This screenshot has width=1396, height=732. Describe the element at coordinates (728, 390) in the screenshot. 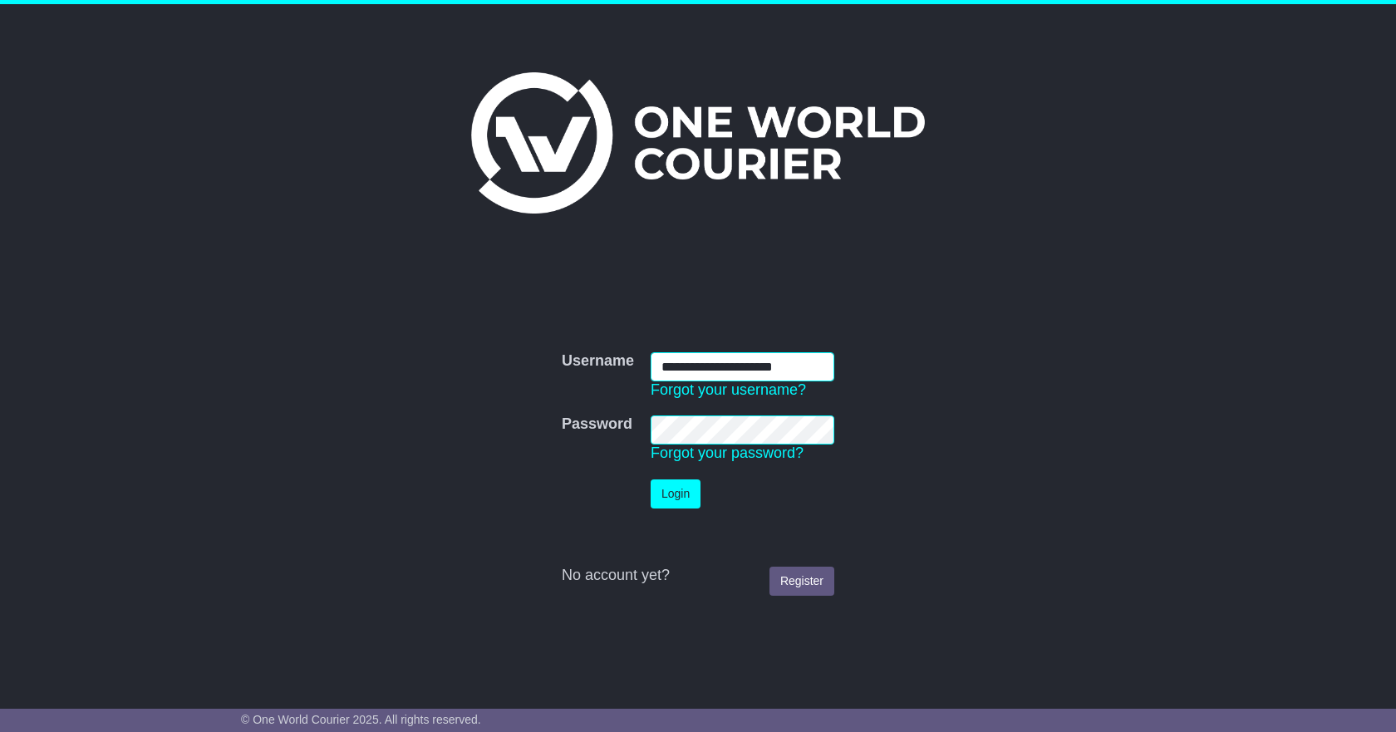

I see `a: Forgot your username?` at that location.